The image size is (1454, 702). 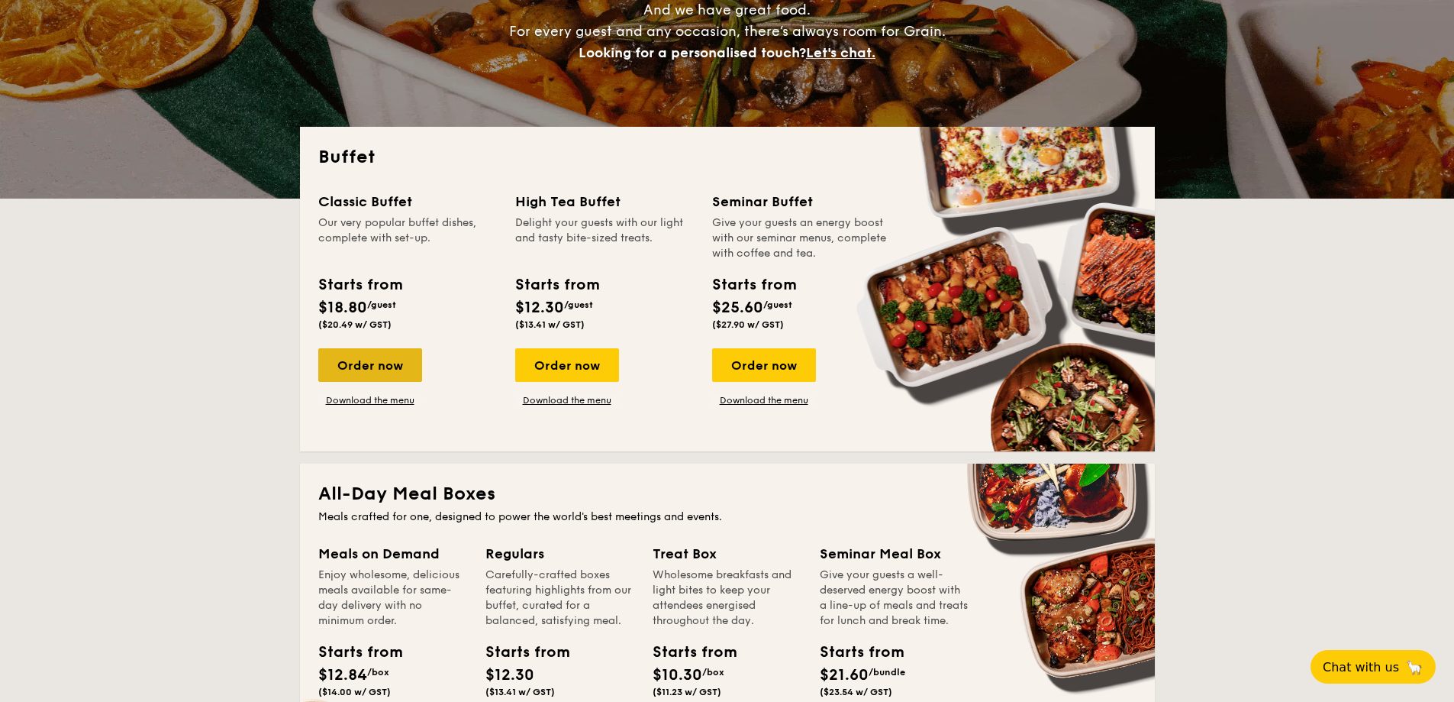 I want to click on div: Meals crafted for one, designed to power the world's best meetings and events., so click(x=728, y=517).